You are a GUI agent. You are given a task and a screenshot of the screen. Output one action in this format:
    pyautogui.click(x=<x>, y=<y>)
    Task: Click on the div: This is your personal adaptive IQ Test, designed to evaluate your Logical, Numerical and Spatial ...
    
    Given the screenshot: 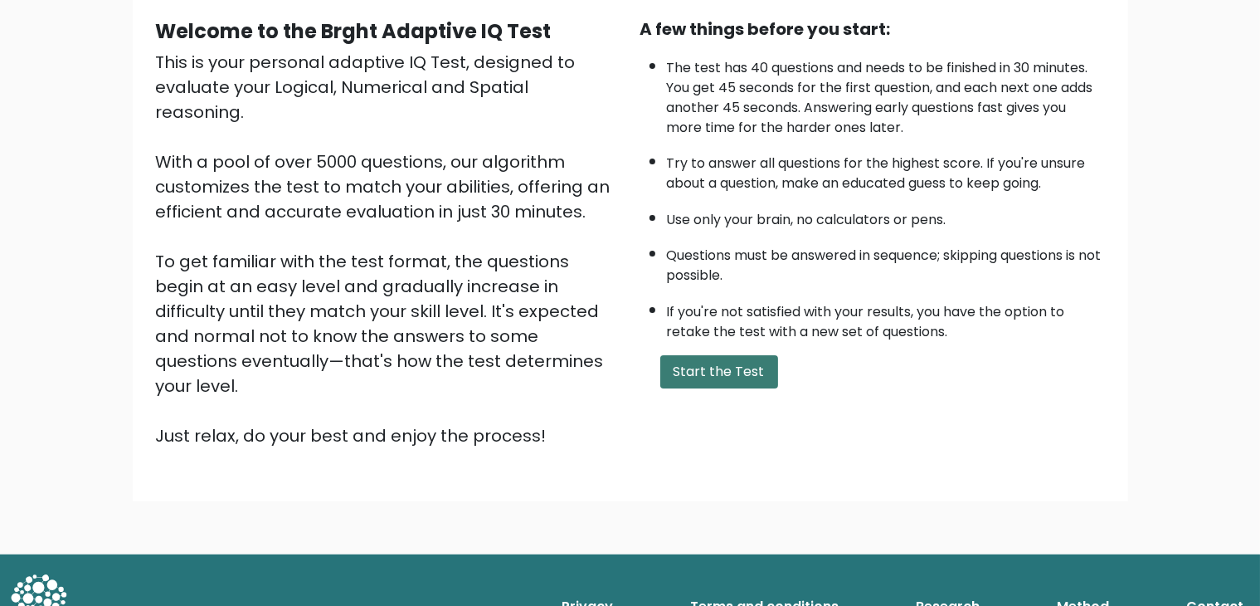 What is the action you would take?
    pyautogui.click(x=388, y=249)
    